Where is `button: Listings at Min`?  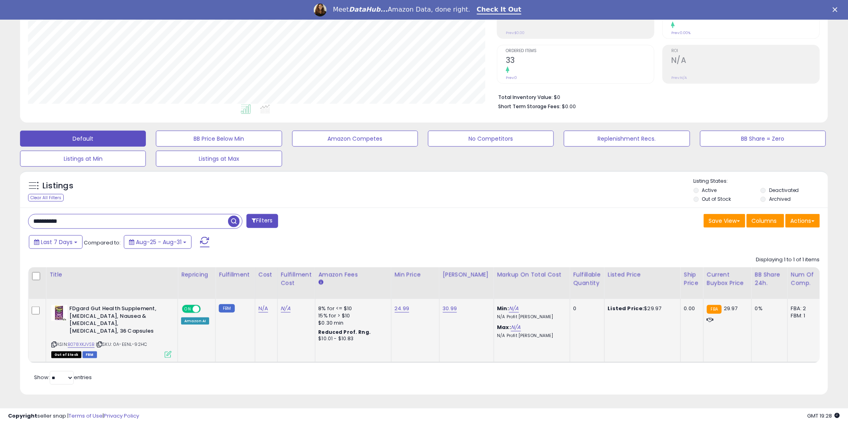 button: Listings at Min is located at coordinates (83, 159).